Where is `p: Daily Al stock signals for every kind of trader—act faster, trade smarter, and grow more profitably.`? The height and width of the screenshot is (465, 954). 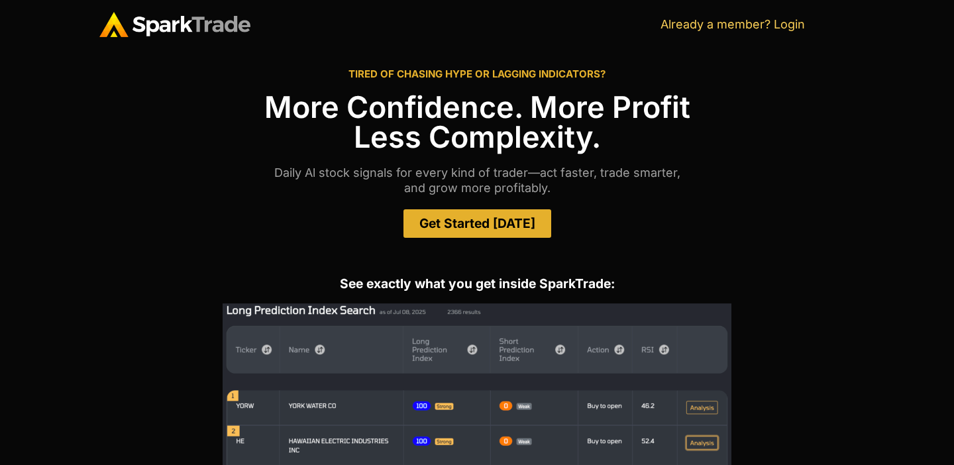
p: Daily Al stock signals for every kind of trader—act faster, trade smarter, and grow more profitably. is located at coordinates (477, 180).